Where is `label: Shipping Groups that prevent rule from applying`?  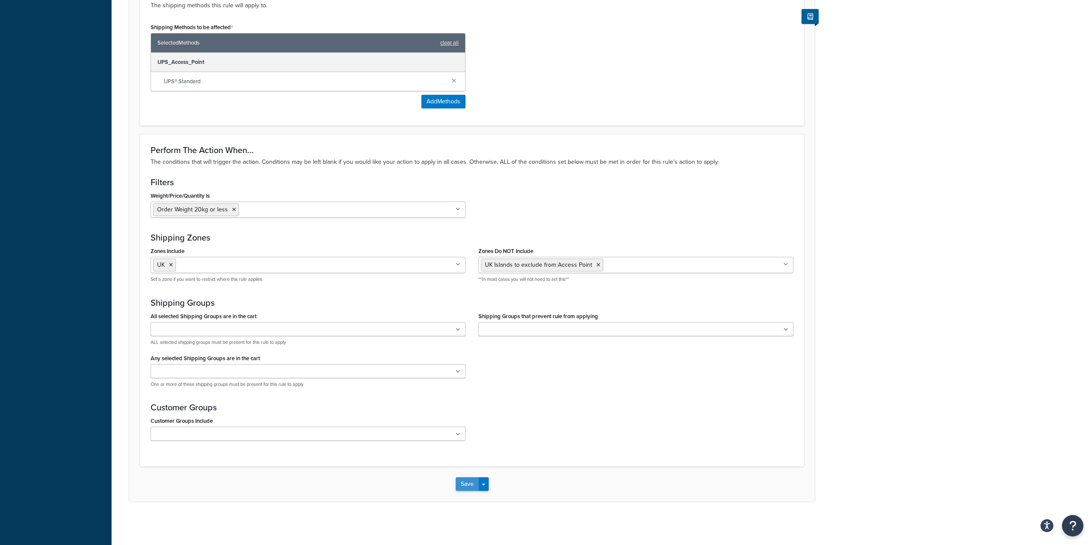 label: Shipping Groups that prevent rule from applying is located at coordinates (538, 316).